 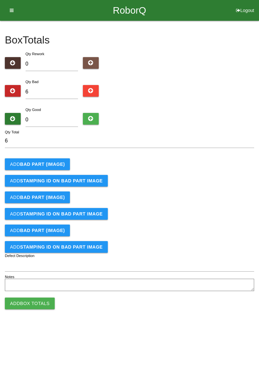 What do you see at coordinates (32, 82) in the screenshot?
I see `label: Qty Bad` at bounding box center [32, 82].